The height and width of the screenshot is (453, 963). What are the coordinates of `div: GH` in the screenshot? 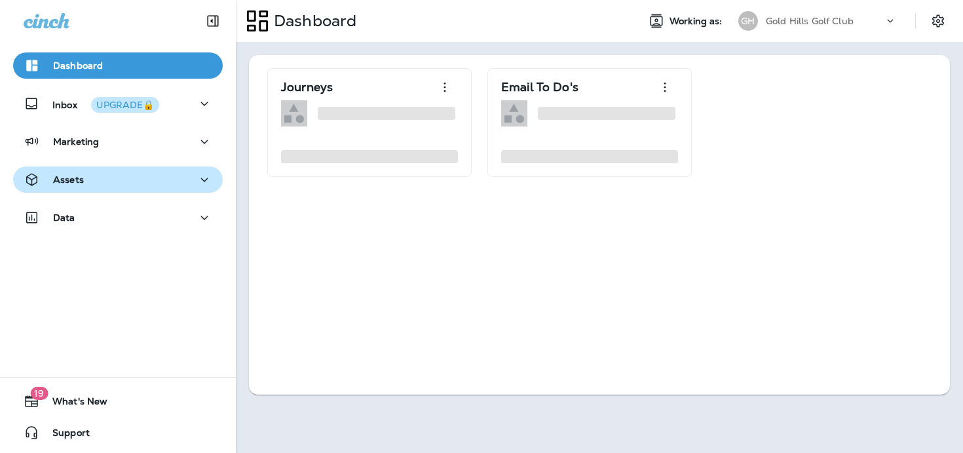 It's located at (748, 21).